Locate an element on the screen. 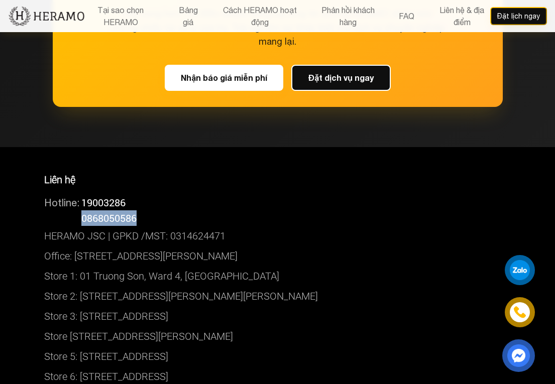 The height and width of the screenshot is (384, 555). a: 19003286 is located at coordinates (104, 203).